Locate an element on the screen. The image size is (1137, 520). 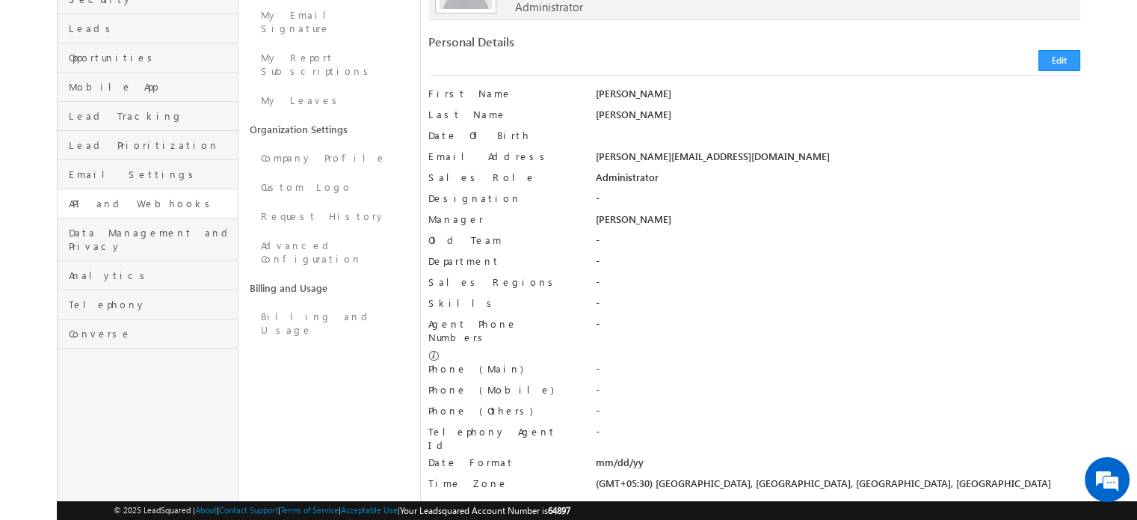
span: Lead Tracking is located at coordinates (151, 116).